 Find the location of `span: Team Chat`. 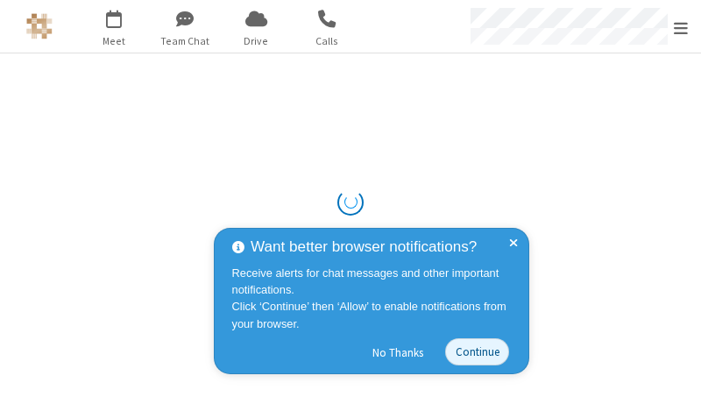

span: Team Chat is located at coordinates (185, 41).